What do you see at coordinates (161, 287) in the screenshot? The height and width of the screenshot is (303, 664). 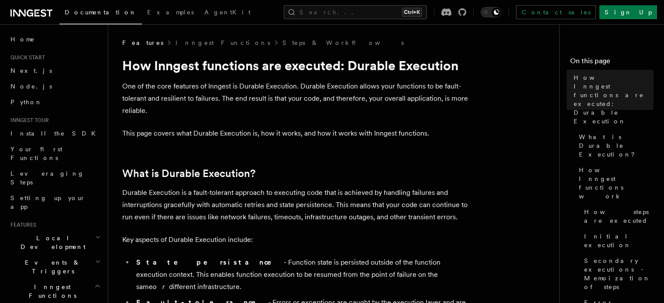 I see `em: or` at bounding box center [161, 287].